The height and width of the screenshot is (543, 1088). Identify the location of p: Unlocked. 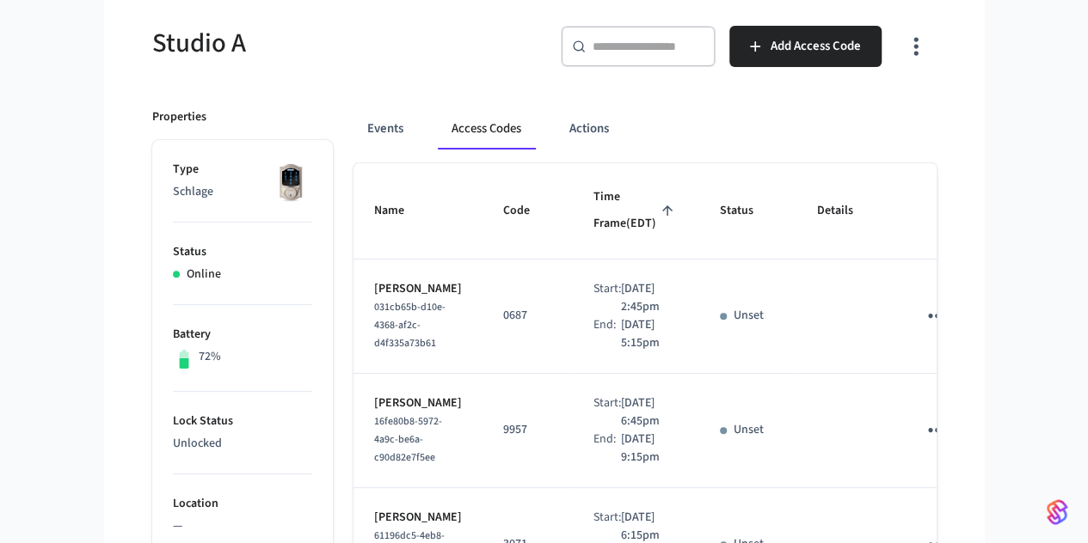
(242, 444).